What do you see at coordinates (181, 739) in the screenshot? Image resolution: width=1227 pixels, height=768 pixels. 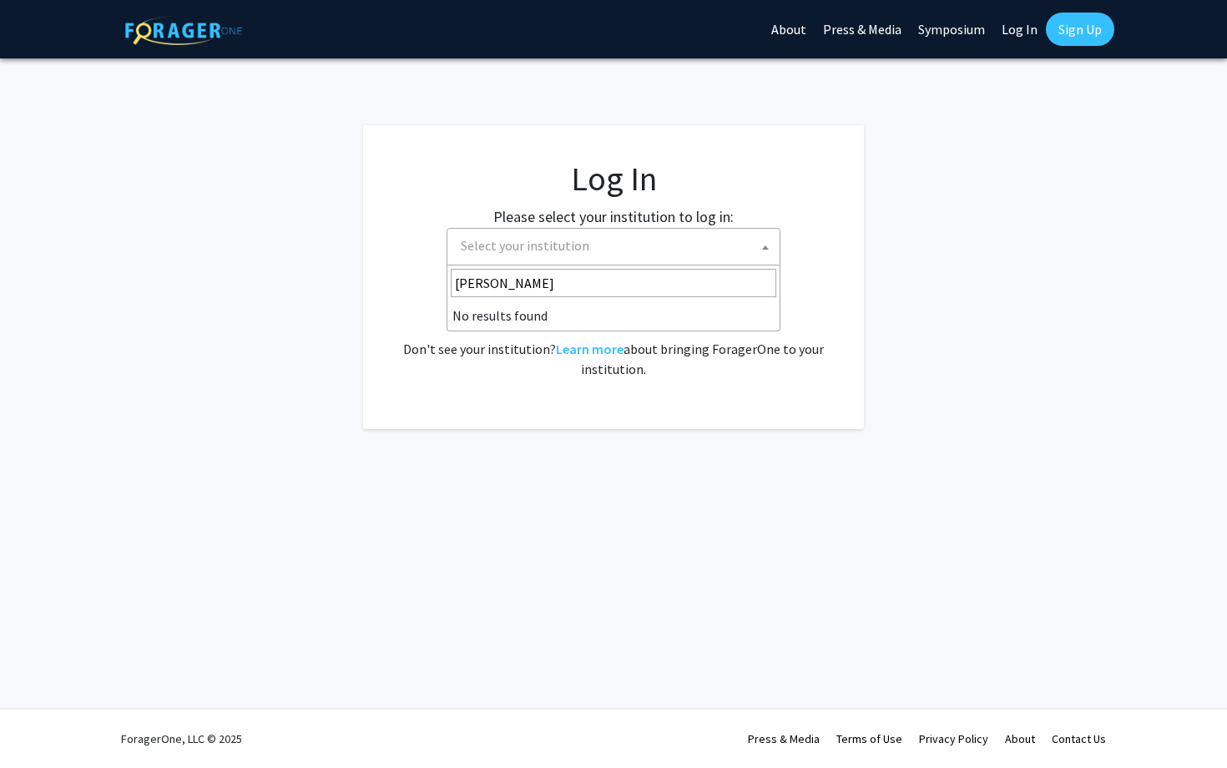 I see `div: ForagerOne, LLC © 2025` at bounding box center [181, 739].